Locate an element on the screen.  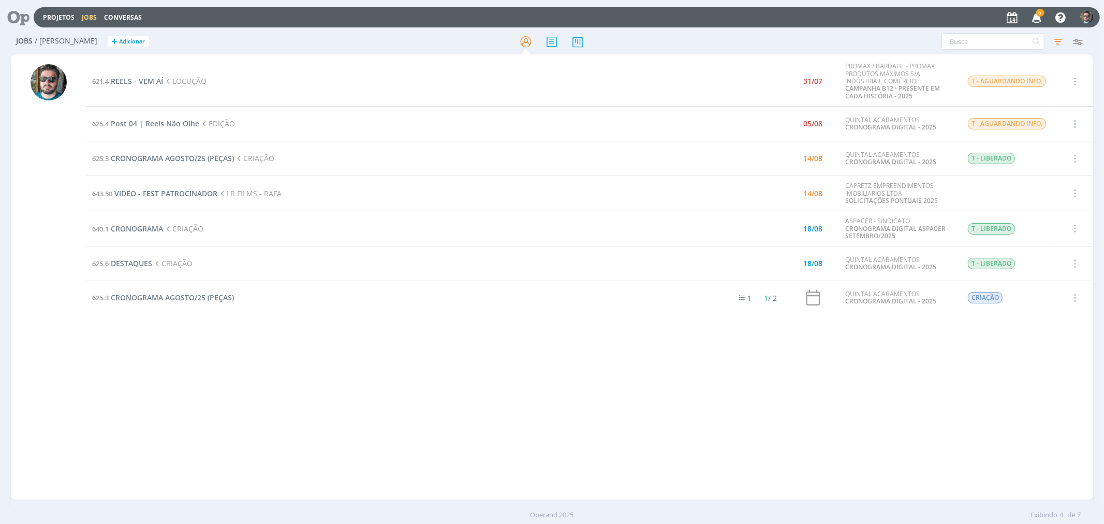
span: Adicionar is located at coordinates (132, 41).